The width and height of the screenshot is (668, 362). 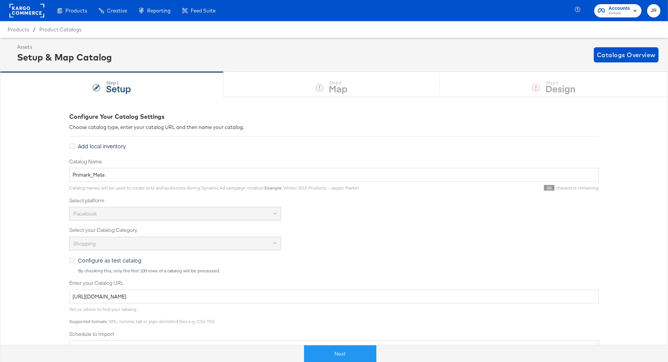 What do you see at coordinates (85, 214) in the screenshot?
I see `span: Facebook` at bounding box center [85, 214].